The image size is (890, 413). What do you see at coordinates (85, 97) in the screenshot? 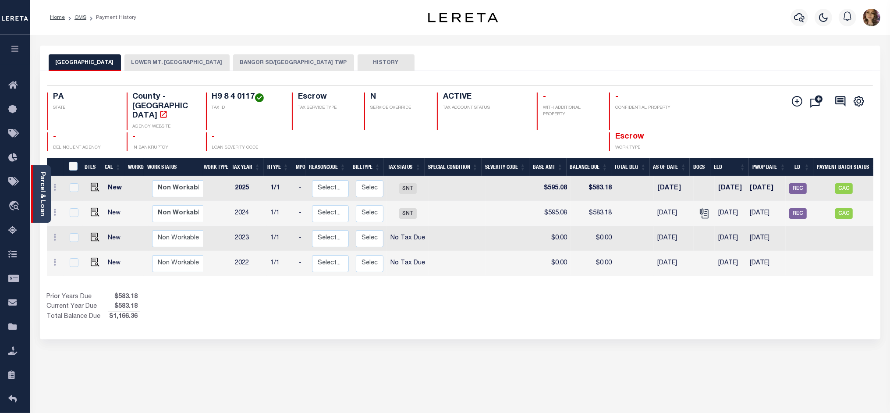
I see `h4: PA` at bounding box center [85, 97].